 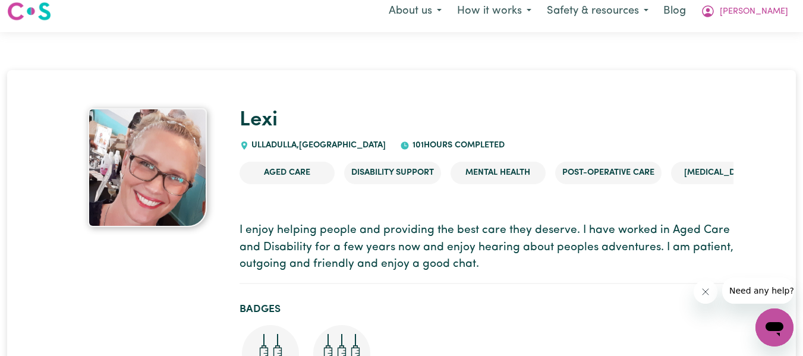 I want to click on li: Disability Support, so click(x=392, y=173).